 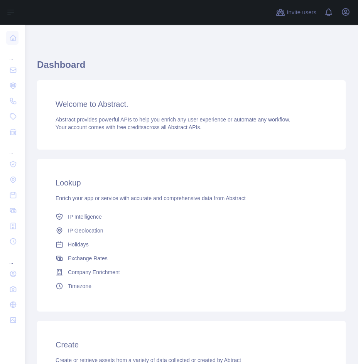 I want to click on span: Create or retrieve assets from a variety of data collected or created by Abtract, so click(x=148, y=360).